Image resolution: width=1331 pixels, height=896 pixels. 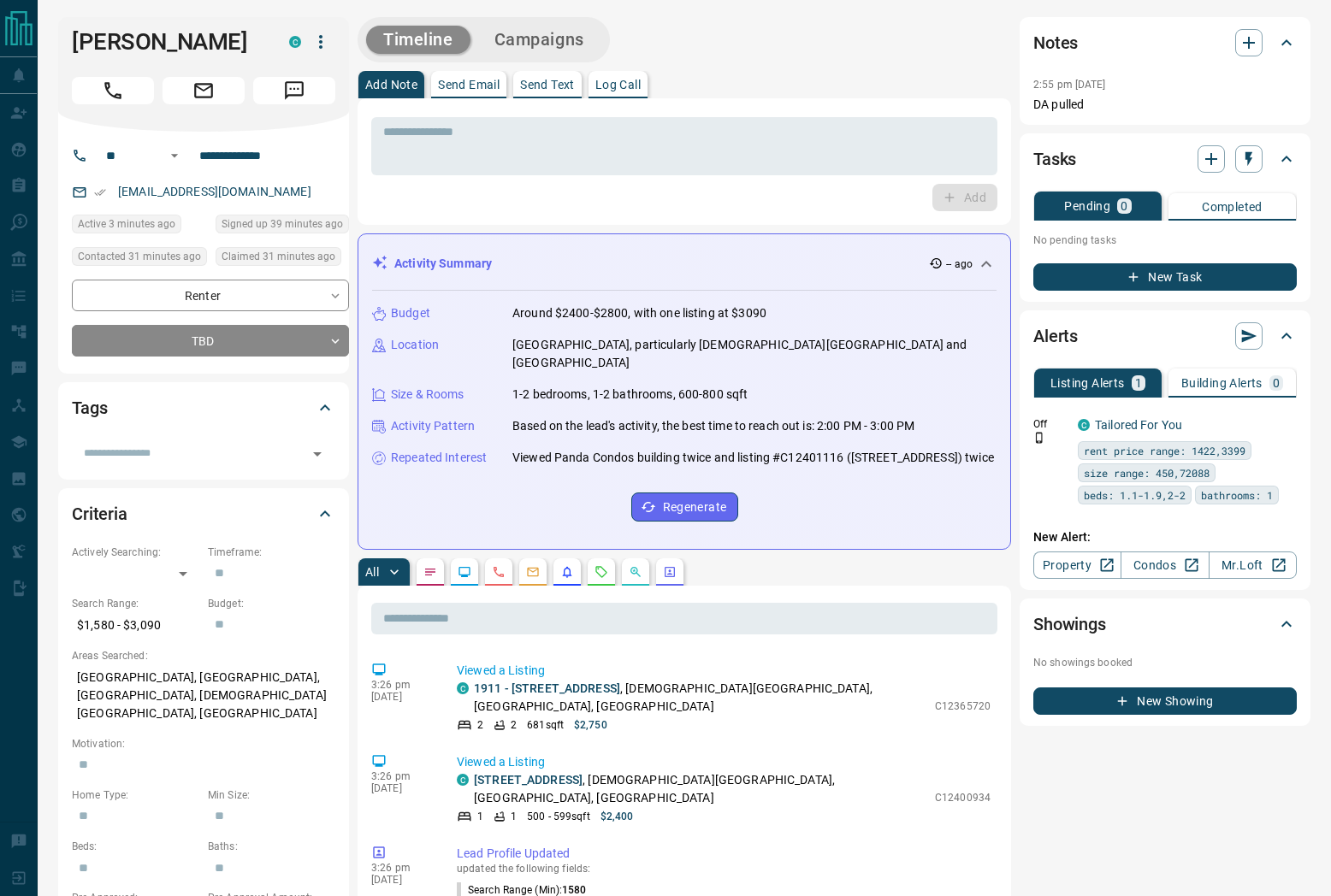 What do you see at coordinates (1165, 43) in the screenshot?
I see `div: Notes` at bounding box center [1165, 43].